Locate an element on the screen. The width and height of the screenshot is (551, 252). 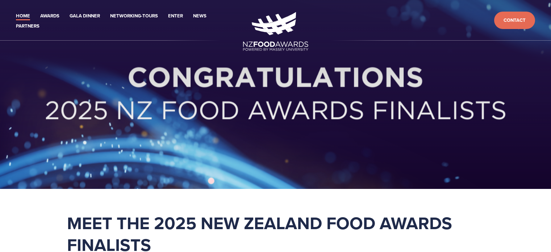
a: Partners is located at coordinates (28, 26).